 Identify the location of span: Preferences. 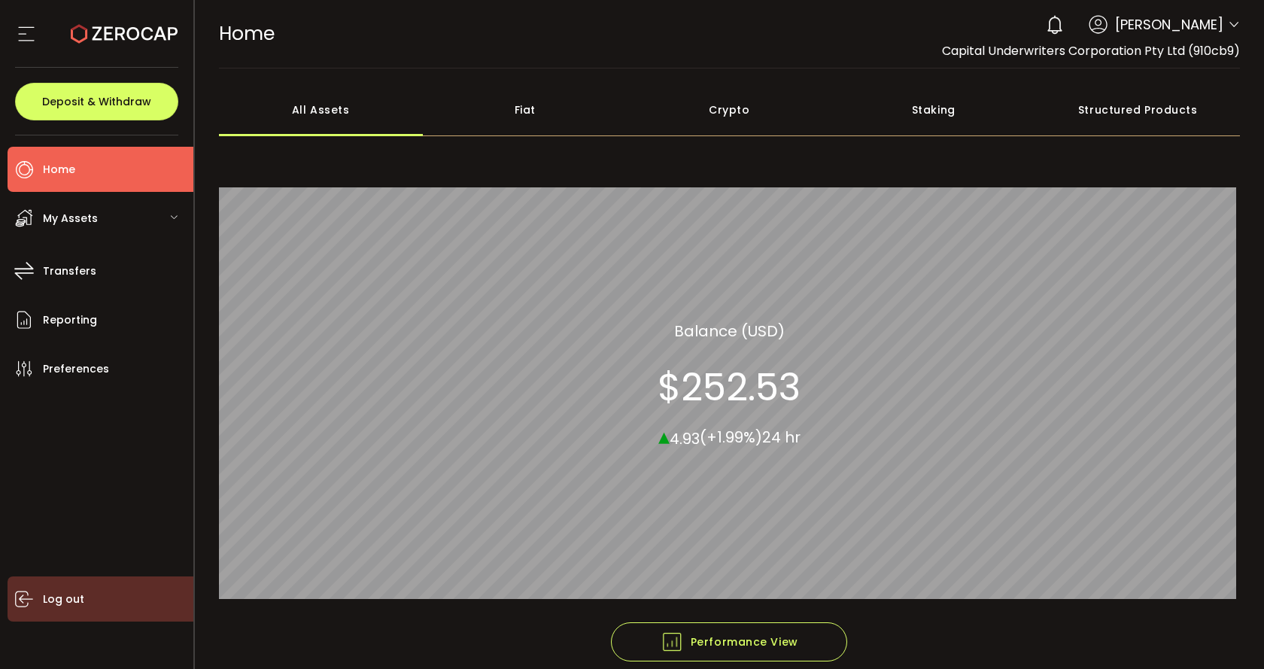
(76, 369).